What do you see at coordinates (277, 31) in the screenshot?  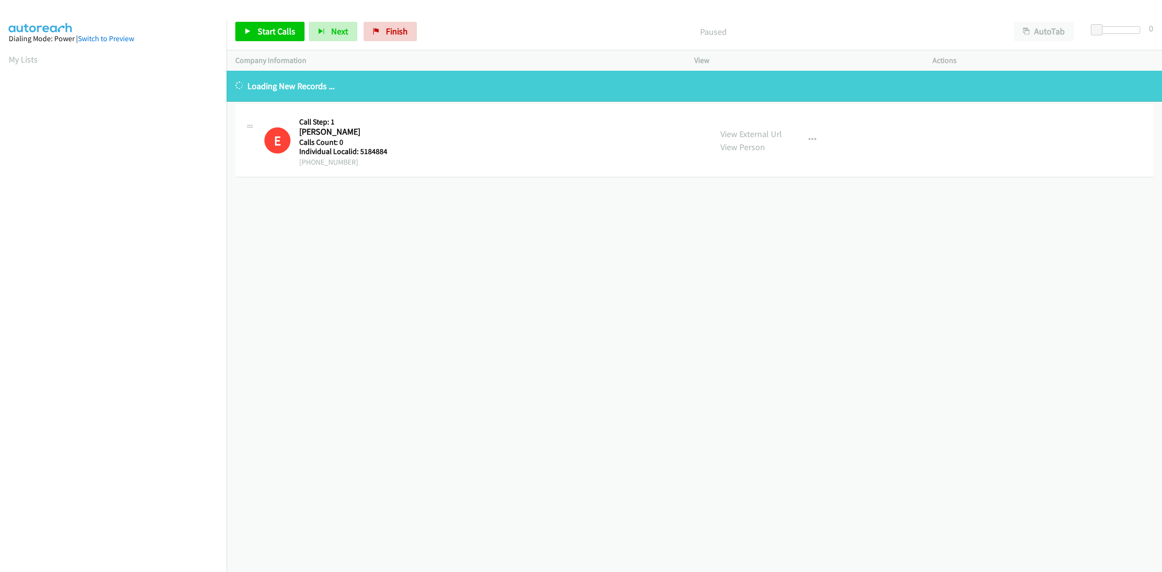 I see `span: Start Calls` at bounding box center [277, 31].